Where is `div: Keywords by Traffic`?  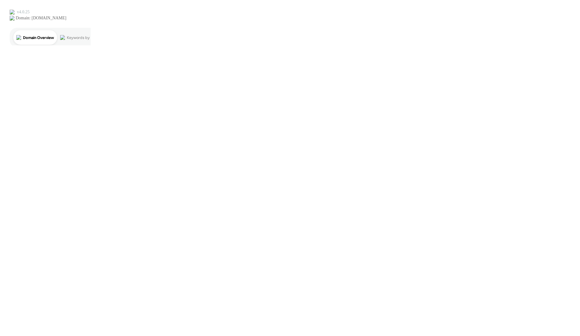
div: Keywords by Traffic is located at coordinates (84, 37).